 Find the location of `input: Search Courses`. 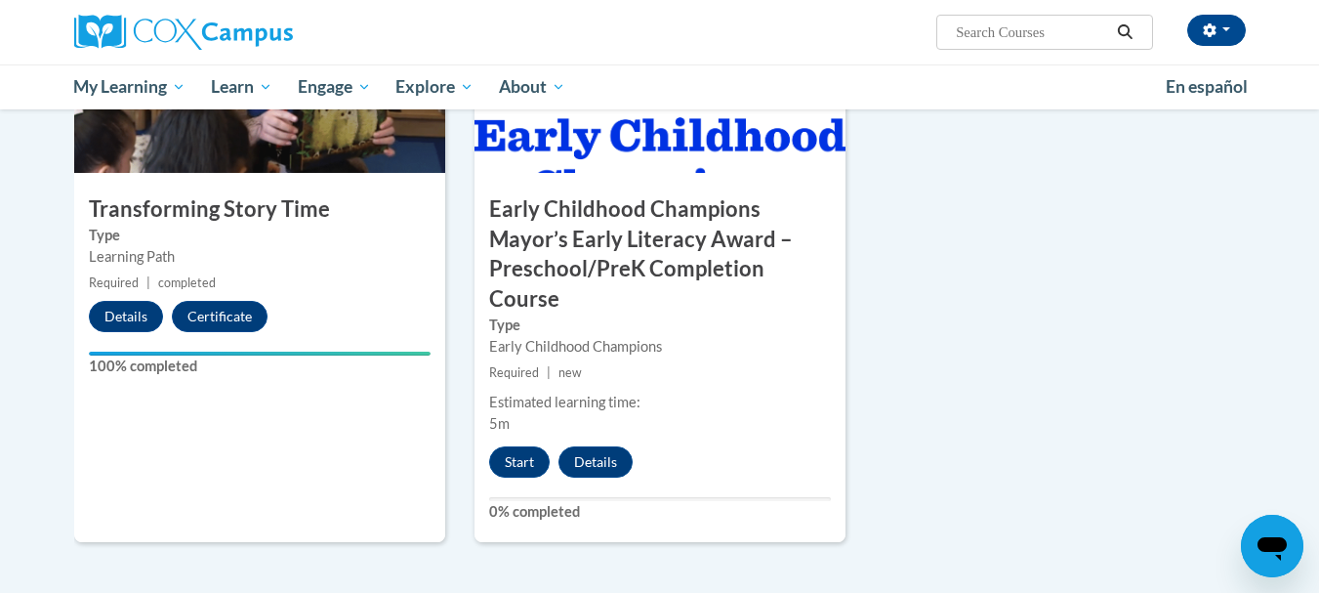

input: Search Courses is located at coordinates (1032, 32).